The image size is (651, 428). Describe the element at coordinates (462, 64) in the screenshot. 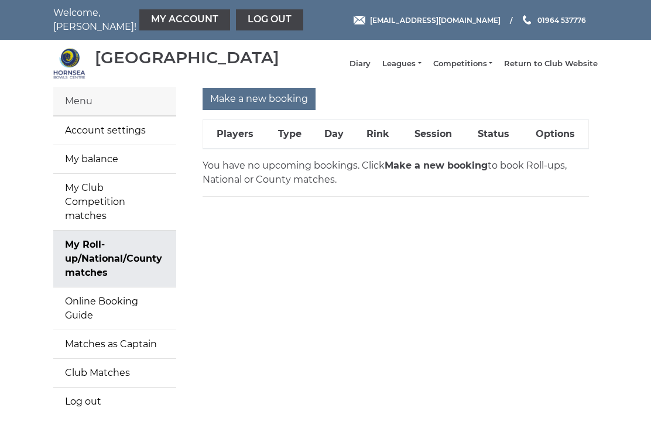

I see `a: Competitions` at that location.